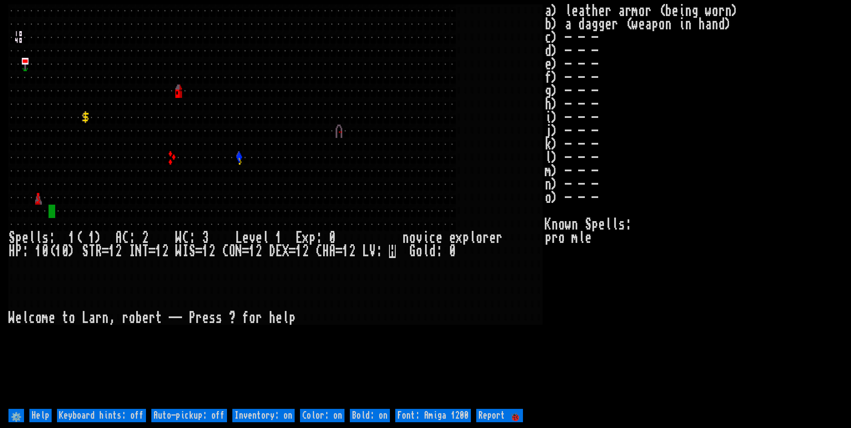 The width and height of the screenshot is (851, 428). Describe the element at coordinates (245, 318) in the screenshot. I see `div: f` at that location.